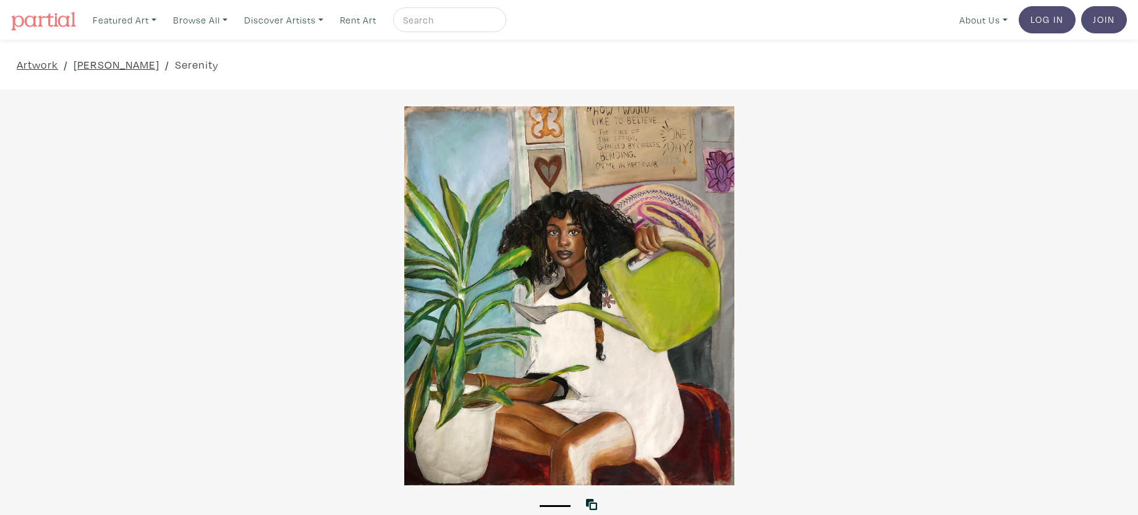  I want to click on a: Serenity, so click(197, 64).